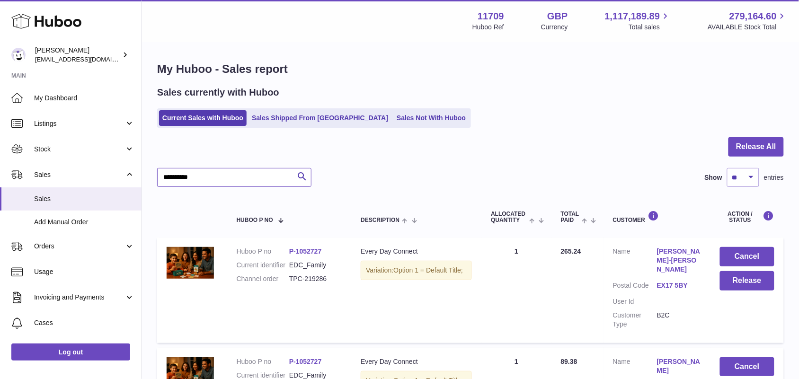 The image size is (799, 379). I want to click on td: 1, so click(516, 290).